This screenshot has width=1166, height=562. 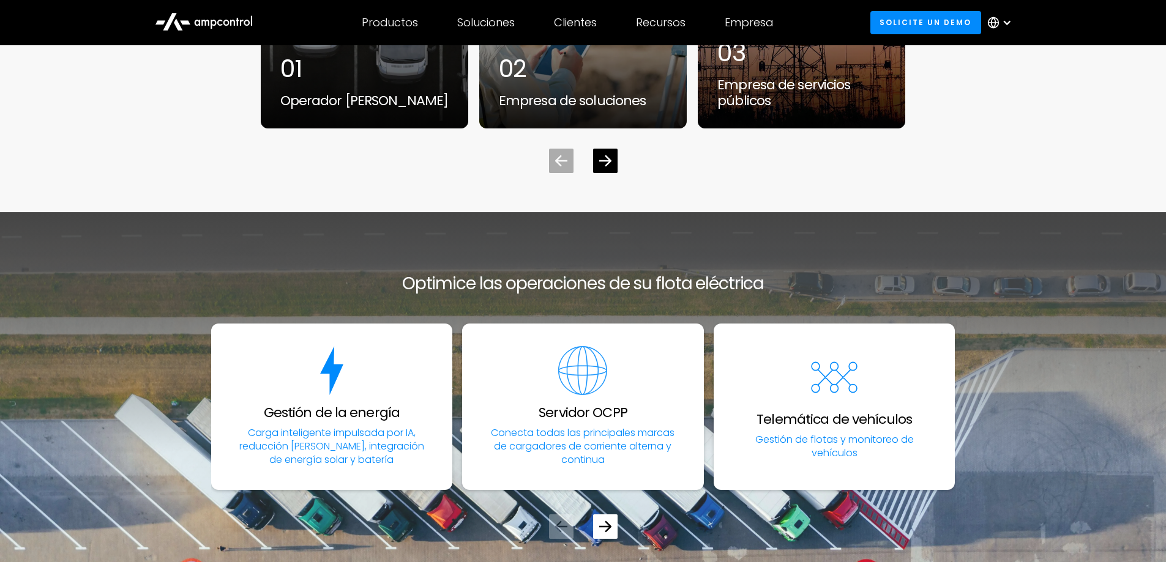 What do you see at coordinates (575, 23) in the screenshot?
I see `div: Clientes` at bounding box center [575, 23].